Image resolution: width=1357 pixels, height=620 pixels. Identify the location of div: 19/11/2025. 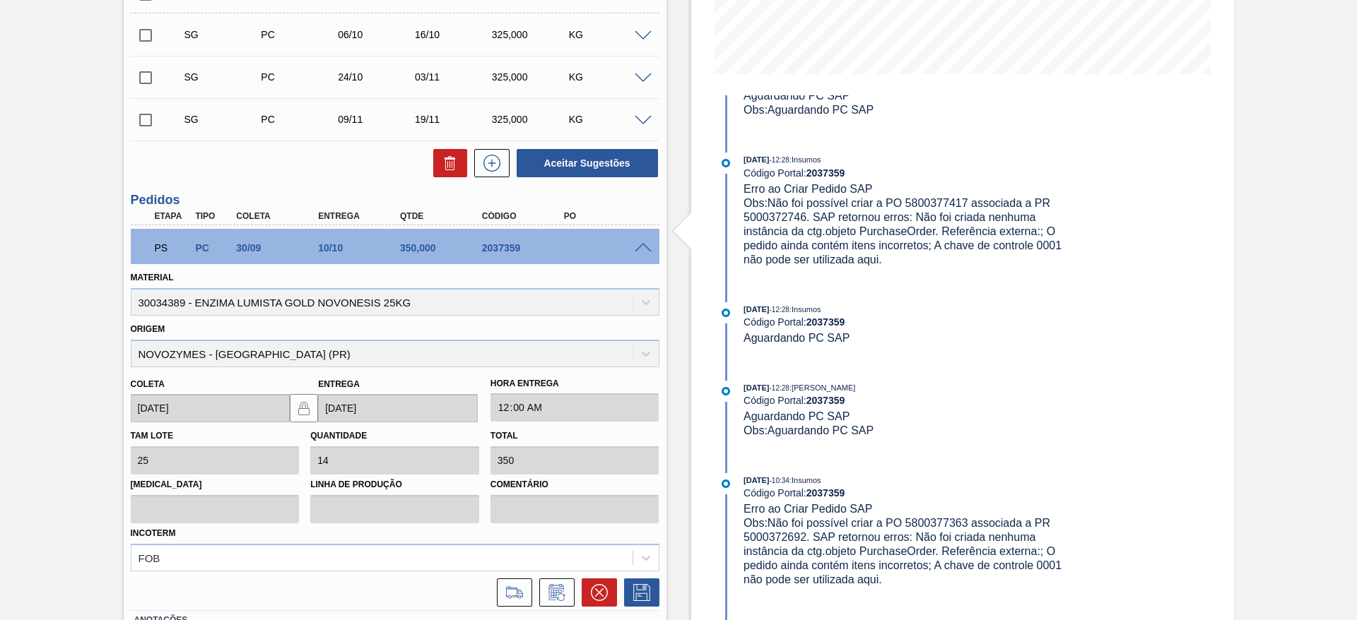
(454, 119).